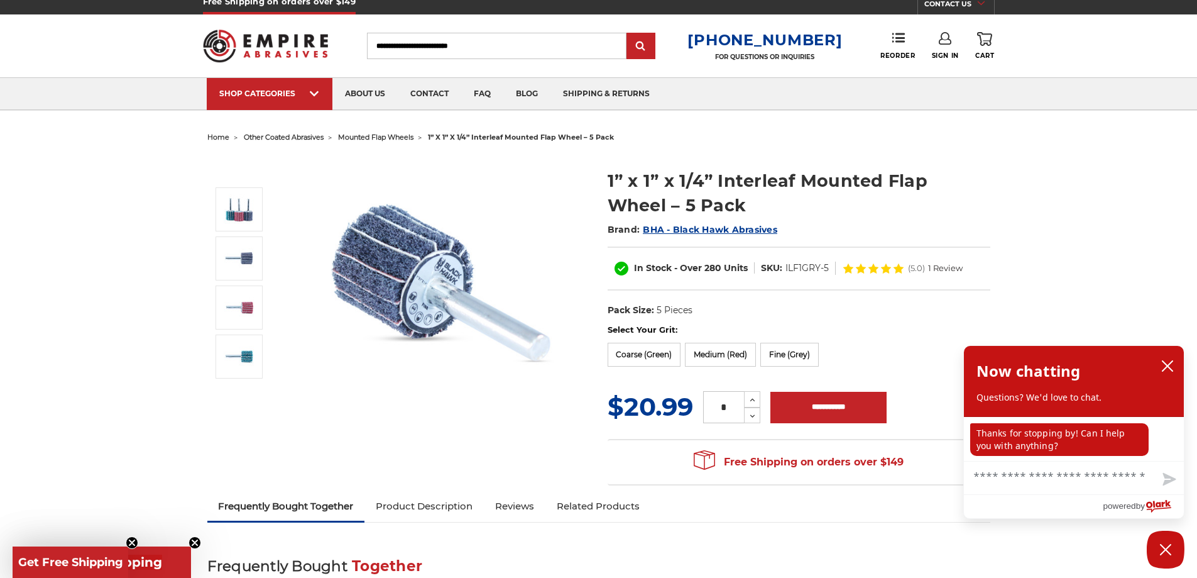 The width and height of the screenshot is (1197, 578). What do you see at coordinates (515, 506) in the screenshot?
I see `a: Reviews` at bounding box center [515, 506].